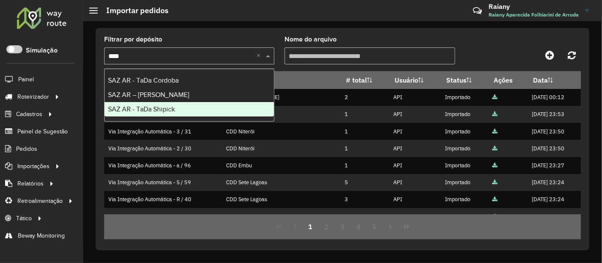  I want to click on td: CDD Araraquara, so click(281, 114).